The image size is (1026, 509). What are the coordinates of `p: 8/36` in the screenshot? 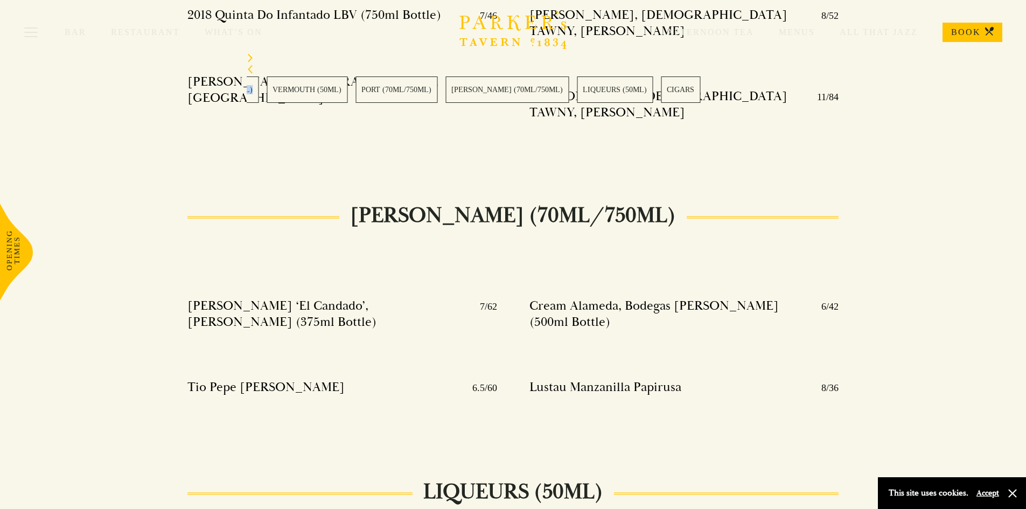 It's located at (825, 388).